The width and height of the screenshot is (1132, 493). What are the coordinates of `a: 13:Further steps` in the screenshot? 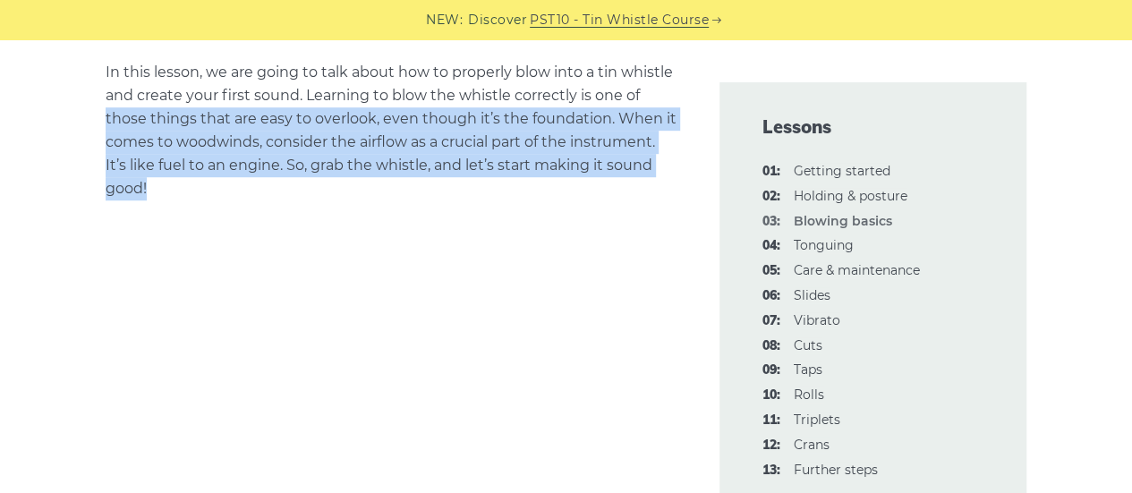 It's located at (835, 470).